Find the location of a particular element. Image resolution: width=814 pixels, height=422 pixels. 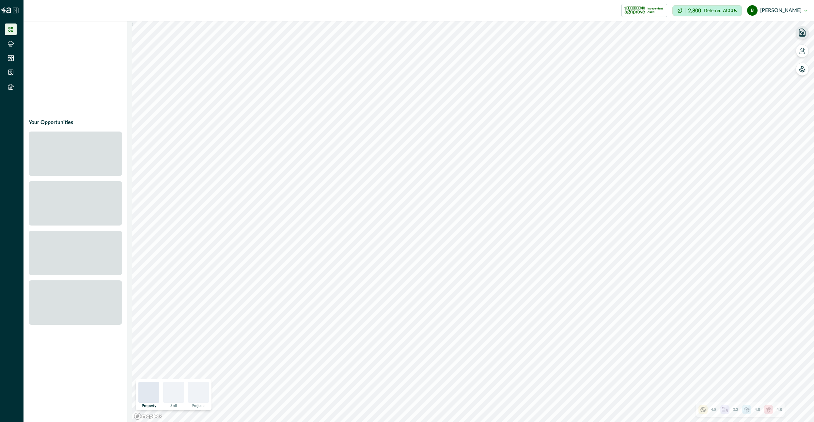

p: Soil is located at coordinates (174, 405).